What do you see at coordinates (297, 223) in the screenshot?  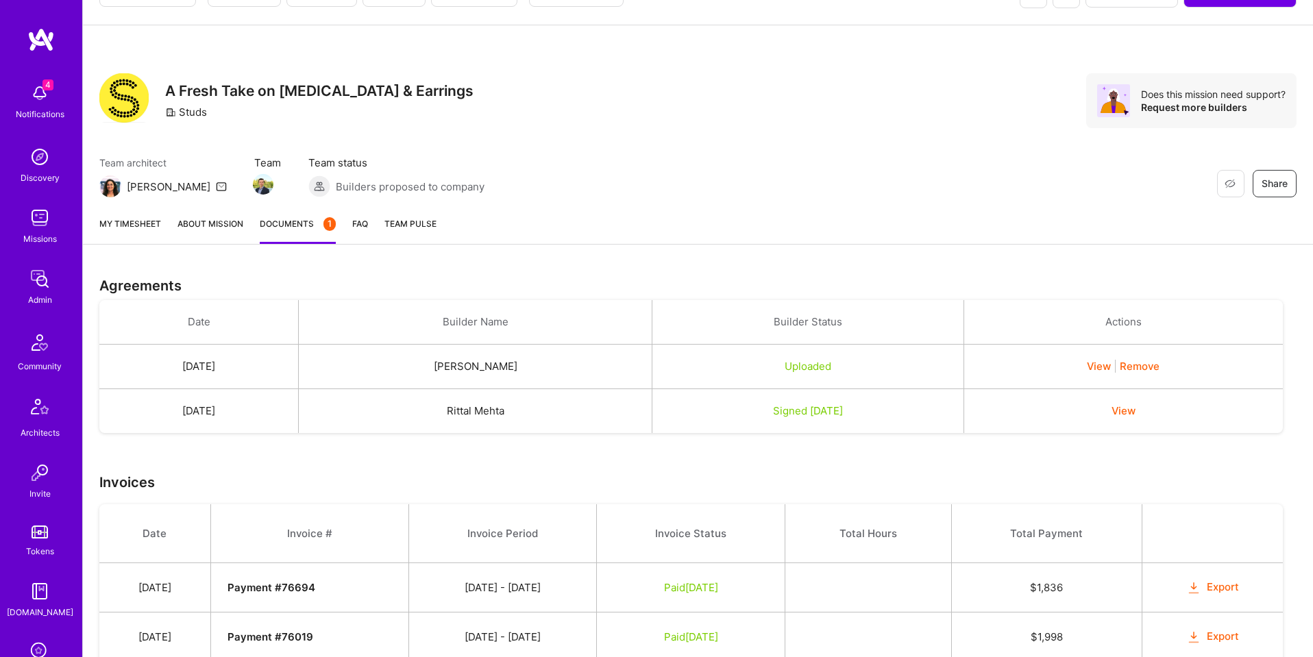 I see `span: Documents` at bounding box center [297, 223].